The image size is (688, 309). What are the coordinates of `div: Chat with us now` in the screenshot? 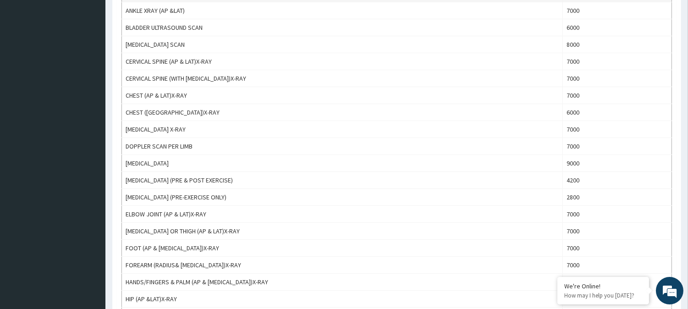 It's located at (101, 57).